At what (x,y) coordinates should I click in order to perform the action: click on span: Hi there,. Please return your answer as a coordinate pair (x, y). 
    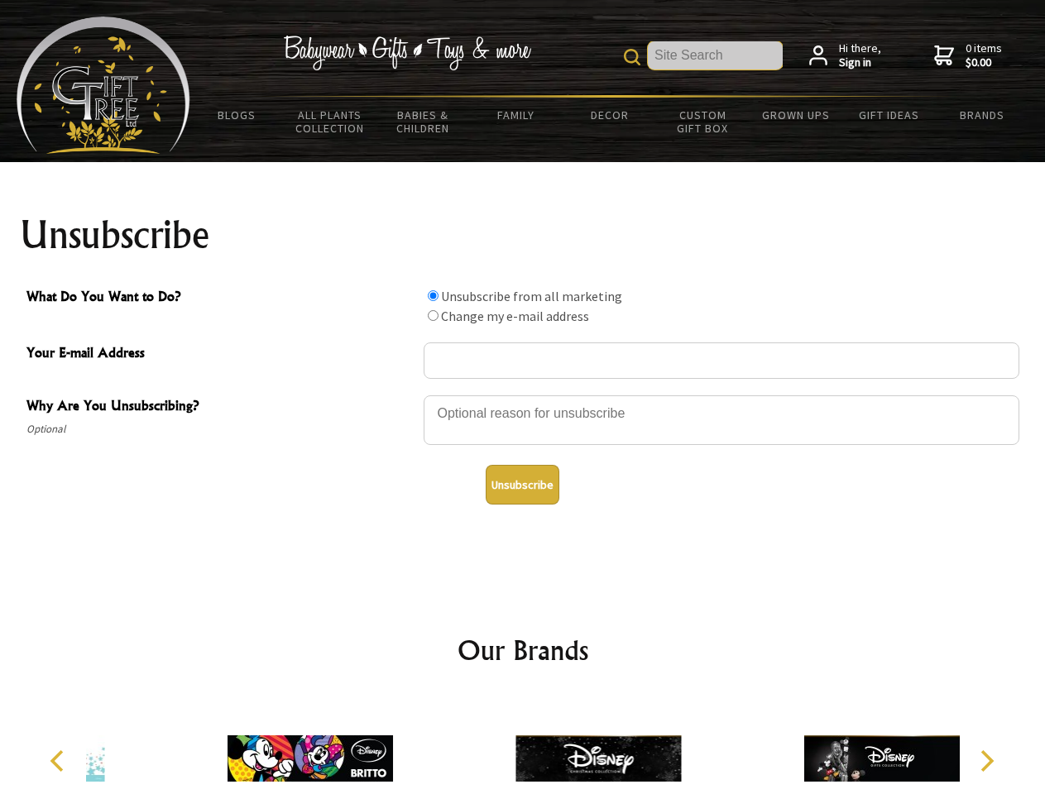
    Looking at the image, I should click on (859, 55).